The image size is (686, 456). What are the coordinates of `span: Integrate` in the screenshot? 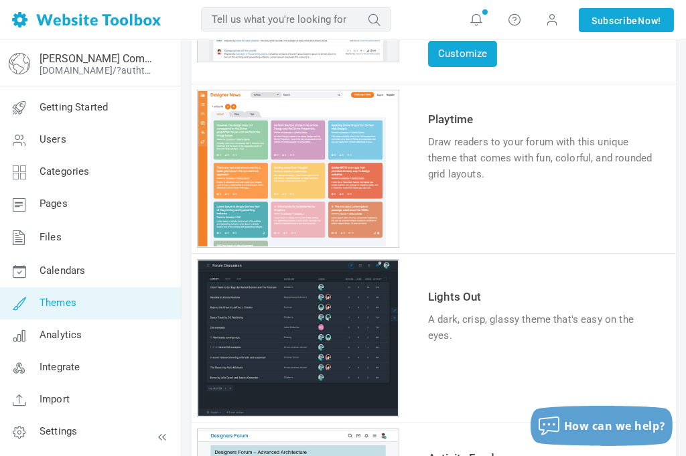 It's located at (60, 367).